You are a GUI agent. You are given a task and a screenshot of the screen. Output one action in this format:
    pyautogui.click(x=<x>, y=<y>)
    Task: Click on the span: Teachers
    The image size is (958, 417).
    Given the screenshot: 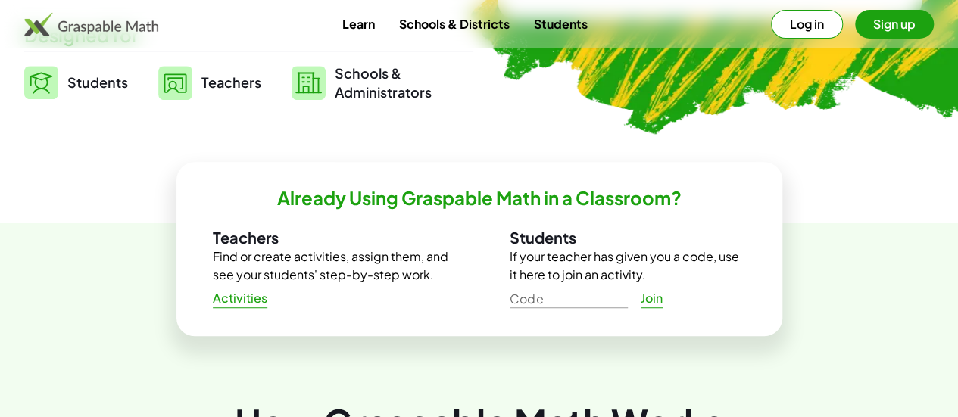 What is the action you would take?
    pyautogui.click(x=231, y=82)
    